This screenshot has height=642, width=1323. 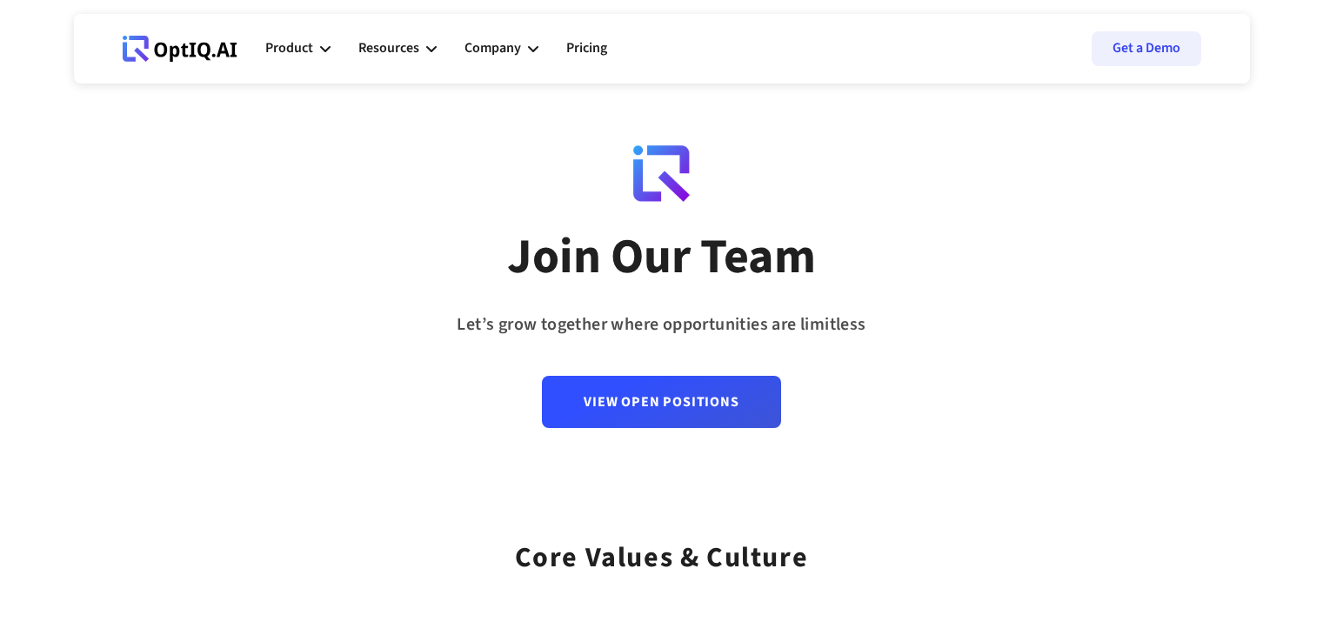 What do you see at coordinates (180, 49) in the screenshot?
I see `a: Webflow Homepage` at bounding box center [180, 49].